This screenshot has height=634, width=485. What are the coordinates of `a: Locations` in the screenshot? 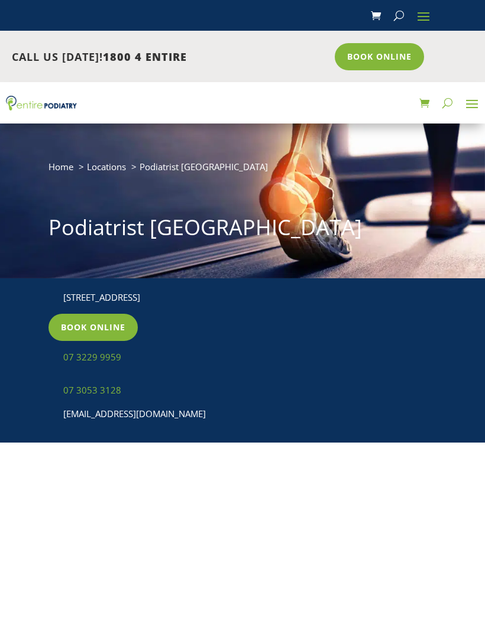 It's located at (106, 167).